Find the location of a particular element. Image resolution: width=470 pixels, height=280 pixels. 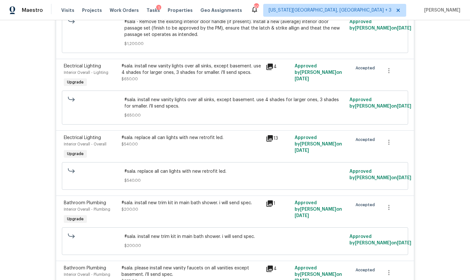

span: Visits is located at coordinates (68, 10).